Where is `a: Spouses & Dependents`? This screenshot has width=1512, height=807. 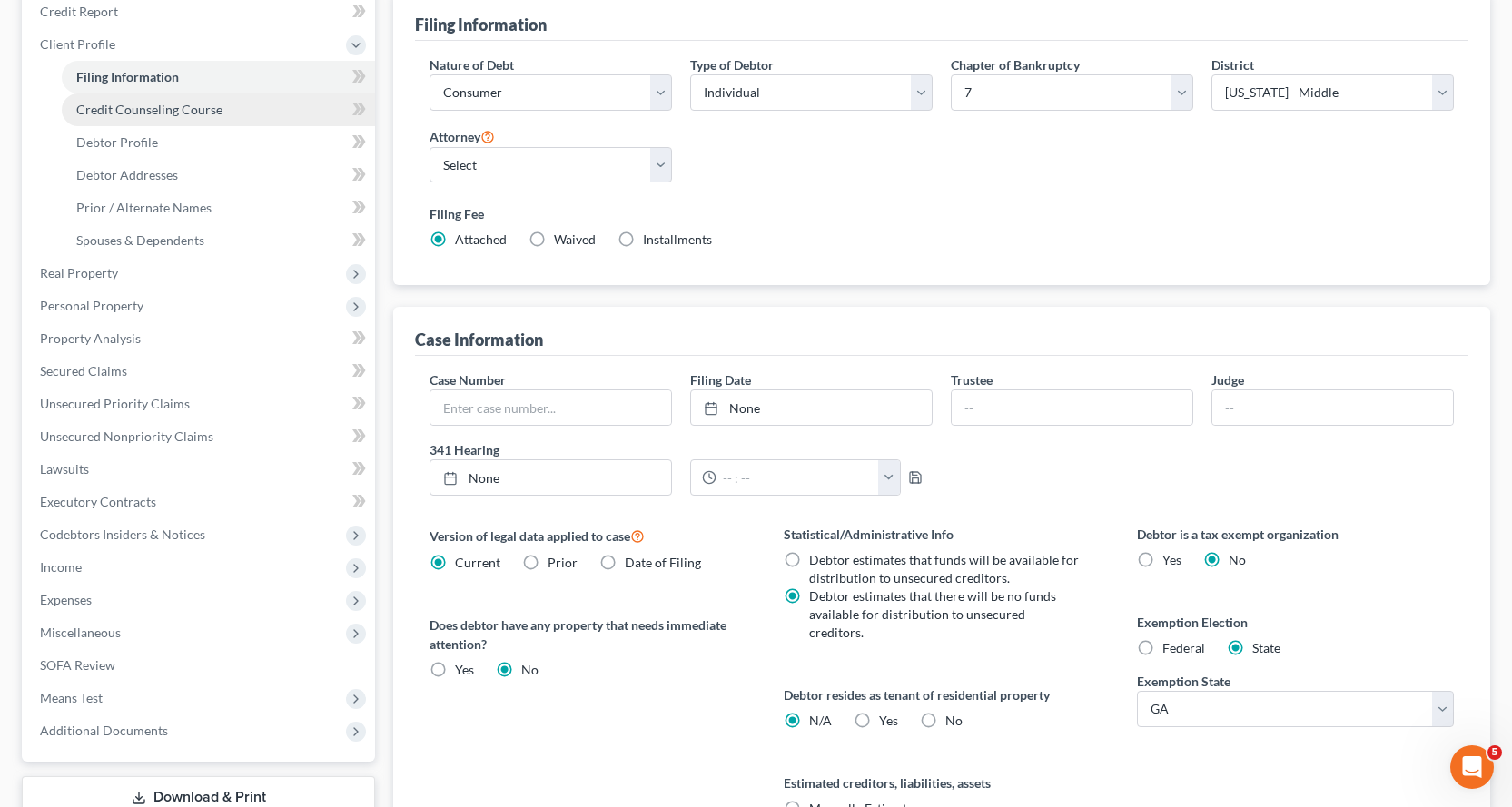 a: Spouses & Dependents is located at coordinates (218, 240).